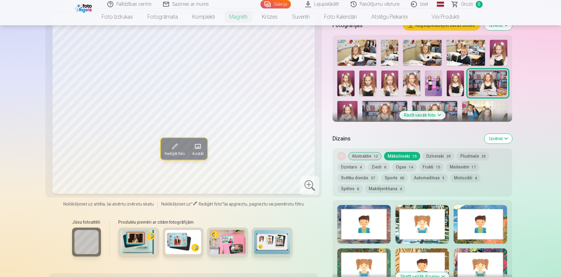  Describe the element at coordinates (239, 17) in the screenshot. I see `a: Magnēti` at that location.